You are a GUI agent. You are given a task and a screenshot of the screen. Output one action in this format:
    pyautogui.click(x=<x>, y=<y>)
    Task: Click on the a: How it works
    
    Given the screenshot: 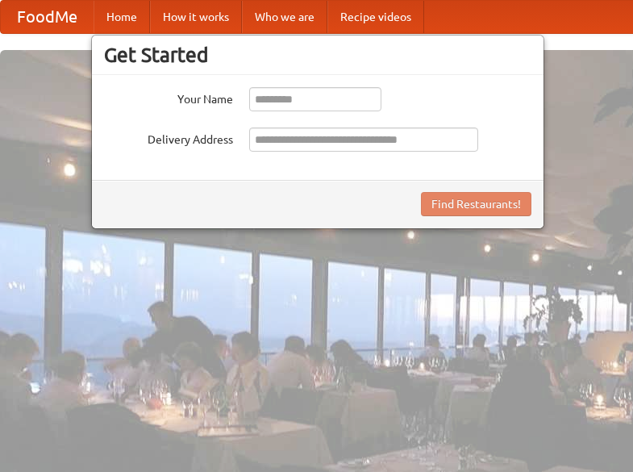 What is the action you would take?
    pyautogui.click(x=196, y=17)
    